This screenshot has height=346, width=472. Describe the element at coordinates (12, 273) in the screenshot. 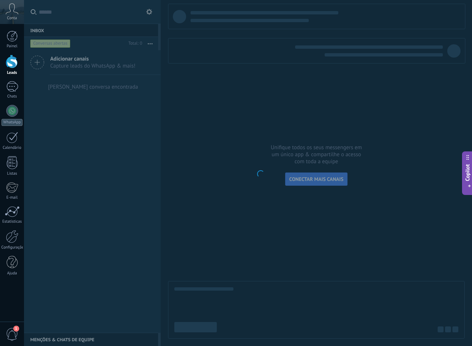

I see `div: Ajuda` at that location.